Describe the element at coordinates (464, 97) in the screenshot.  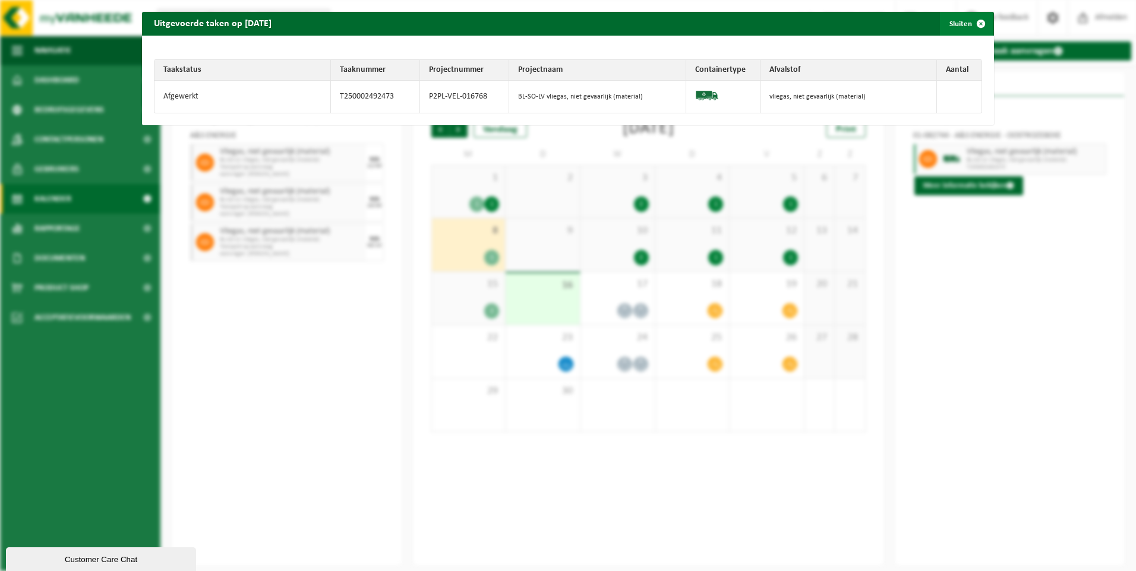
I see `td: P2PL-VEL-016768` at that location.